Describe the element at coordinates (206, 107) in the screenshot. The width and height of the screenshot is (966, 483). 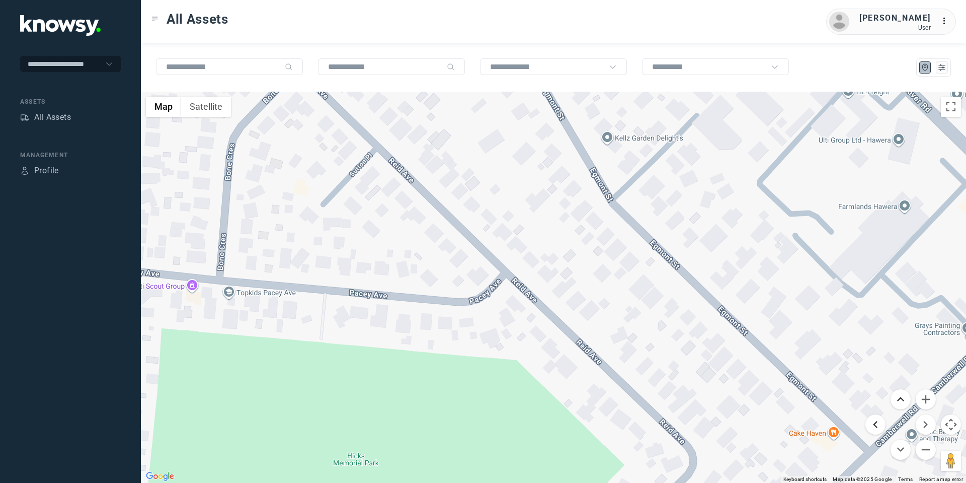
I see `button: Show satellite imagery` at that location.